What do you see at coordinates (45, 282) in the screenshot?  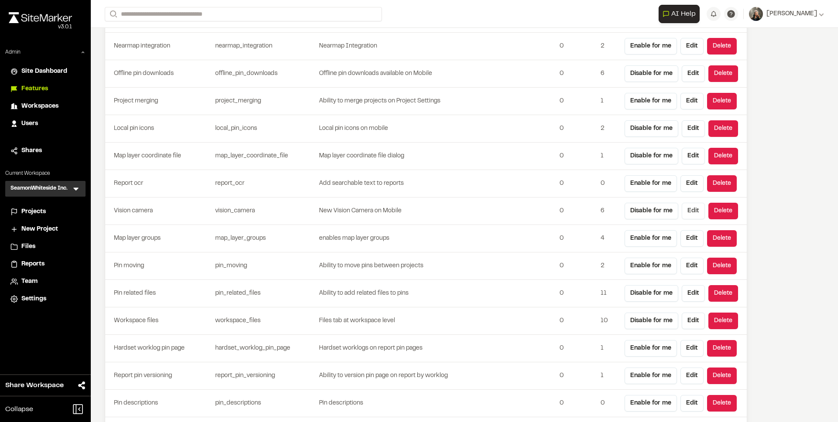 I see `a: Team` at bounding box center [45, 282].